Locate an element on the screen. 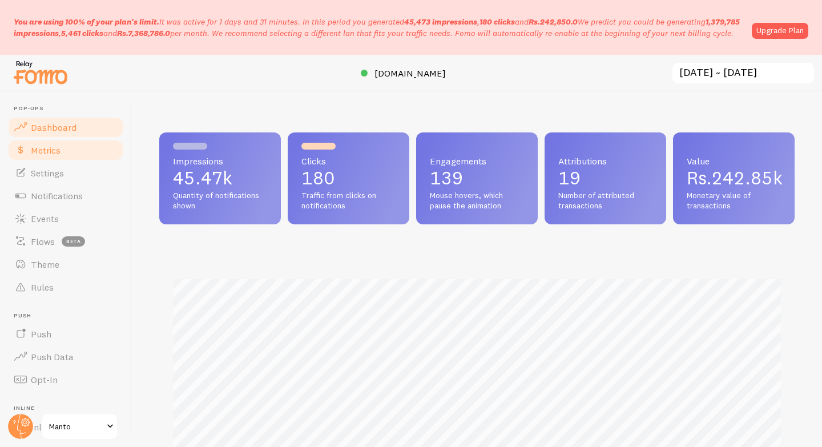  a: Metrics is located at coordinates (66, 150).